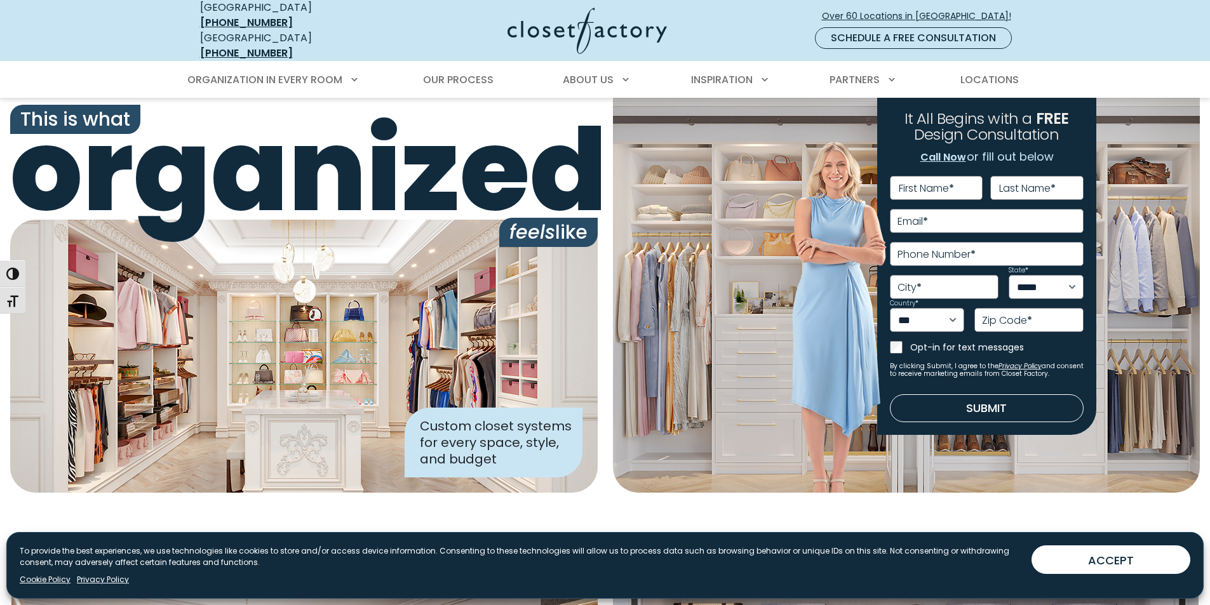 This screenshot has width=1210, height=605. Describe the element at coordinates (1018, 270) in the screenshot. I see `label: State` at that location.